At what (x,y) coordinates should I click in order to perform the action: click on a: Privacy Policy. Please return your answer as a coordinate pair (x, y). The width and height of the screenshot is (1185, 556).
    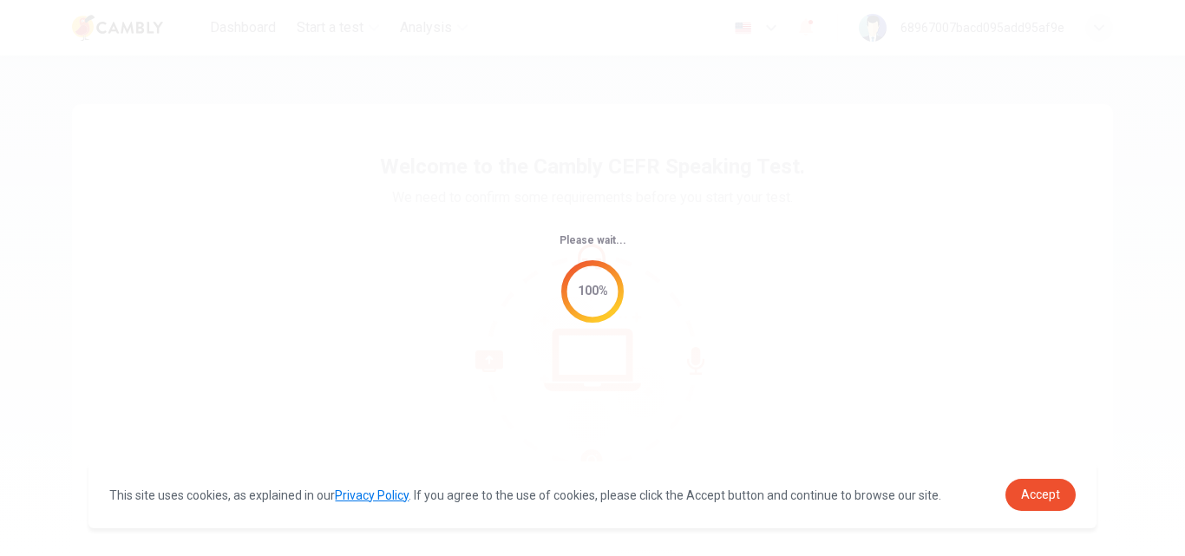
    Looking at the image, I should click on (371, 495).